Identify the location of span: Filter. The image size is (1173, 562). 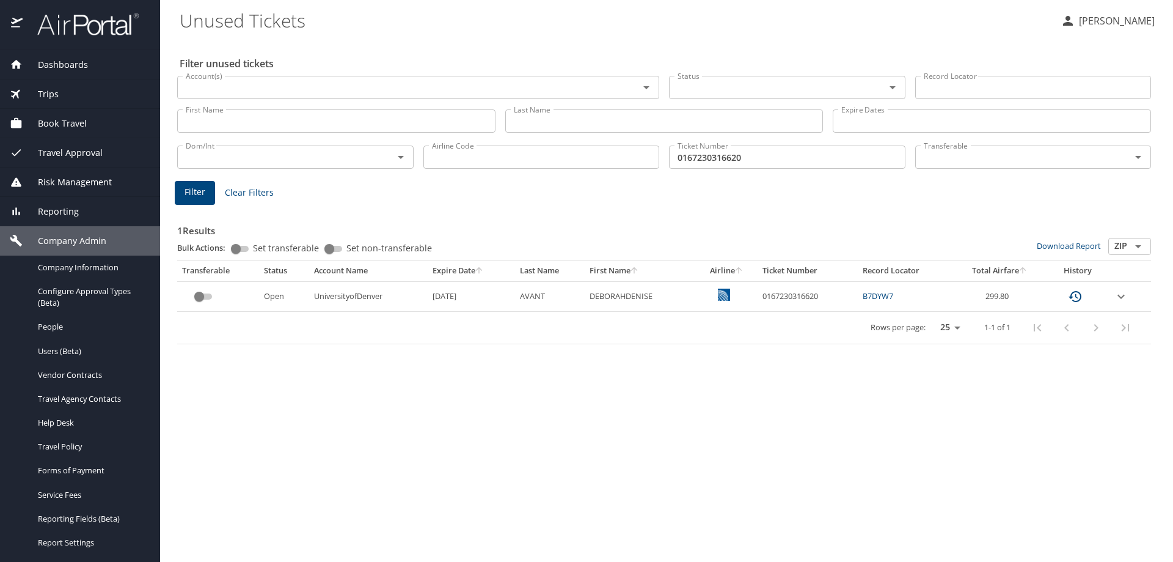
(195, 192).